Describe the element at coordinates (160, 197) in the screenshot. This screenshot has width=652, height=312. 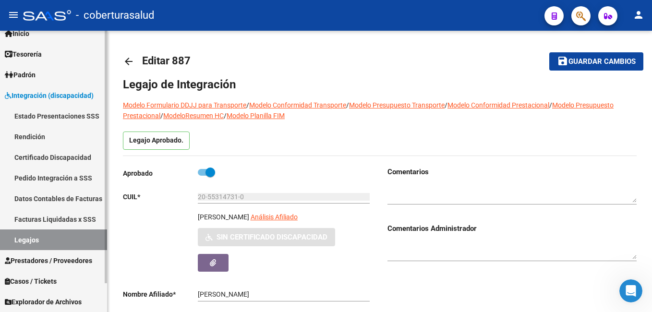
I see `p: CUIL` at that location.